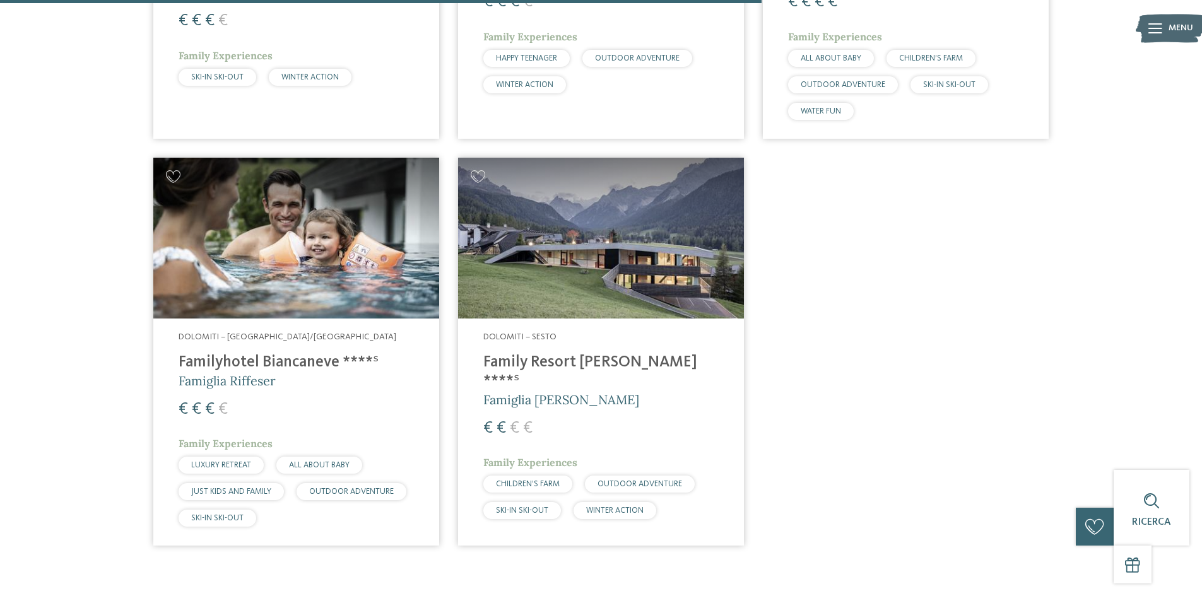  Describe the element at coordinates (520, 337) in the screenshot. I see `span: Dolomiti – Sesto` at that location.